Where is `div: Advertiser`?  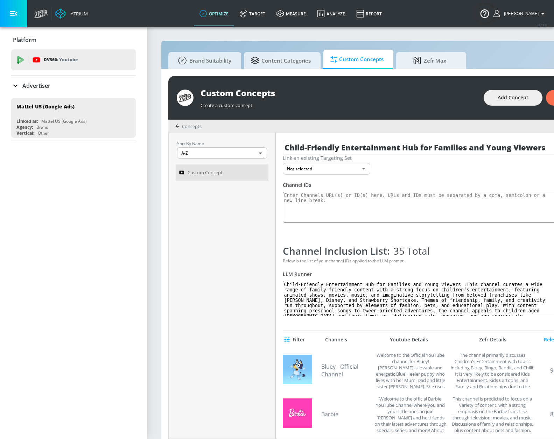
div: Advertiser is located at coordinates (74, 86).